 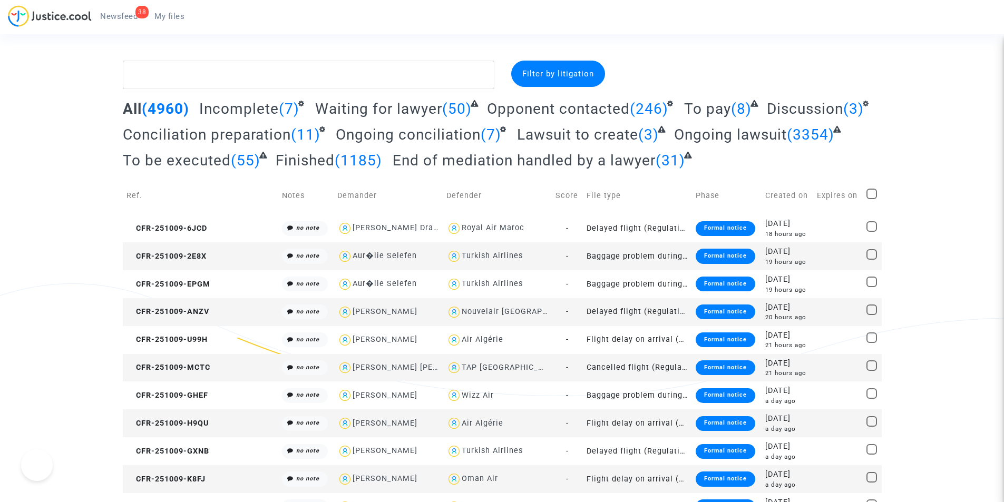 I want to click on span: Lawsuit to create, so click(x=578, y=134).